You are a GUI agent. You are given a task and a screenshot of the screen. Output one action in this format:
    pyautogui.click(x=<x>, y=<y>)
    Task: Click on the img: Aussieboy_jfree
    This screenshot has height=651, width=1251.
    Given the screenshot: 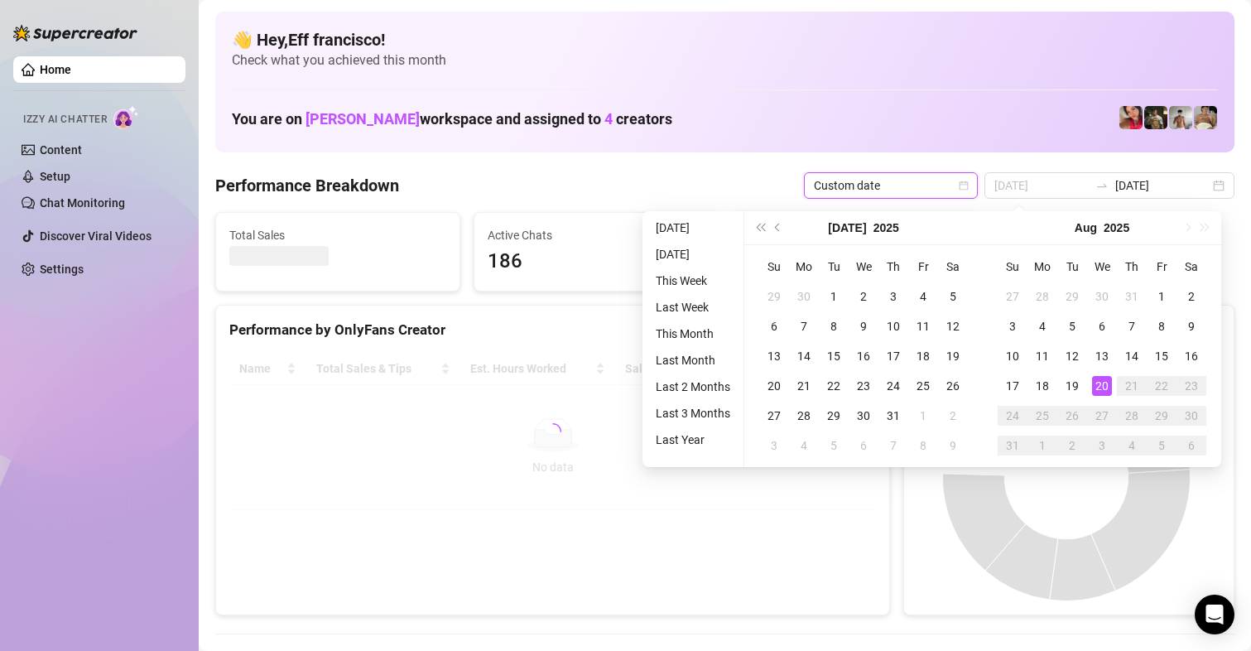 What is the action you would take?
    pyautogui.click(x=1206, y=118)
    